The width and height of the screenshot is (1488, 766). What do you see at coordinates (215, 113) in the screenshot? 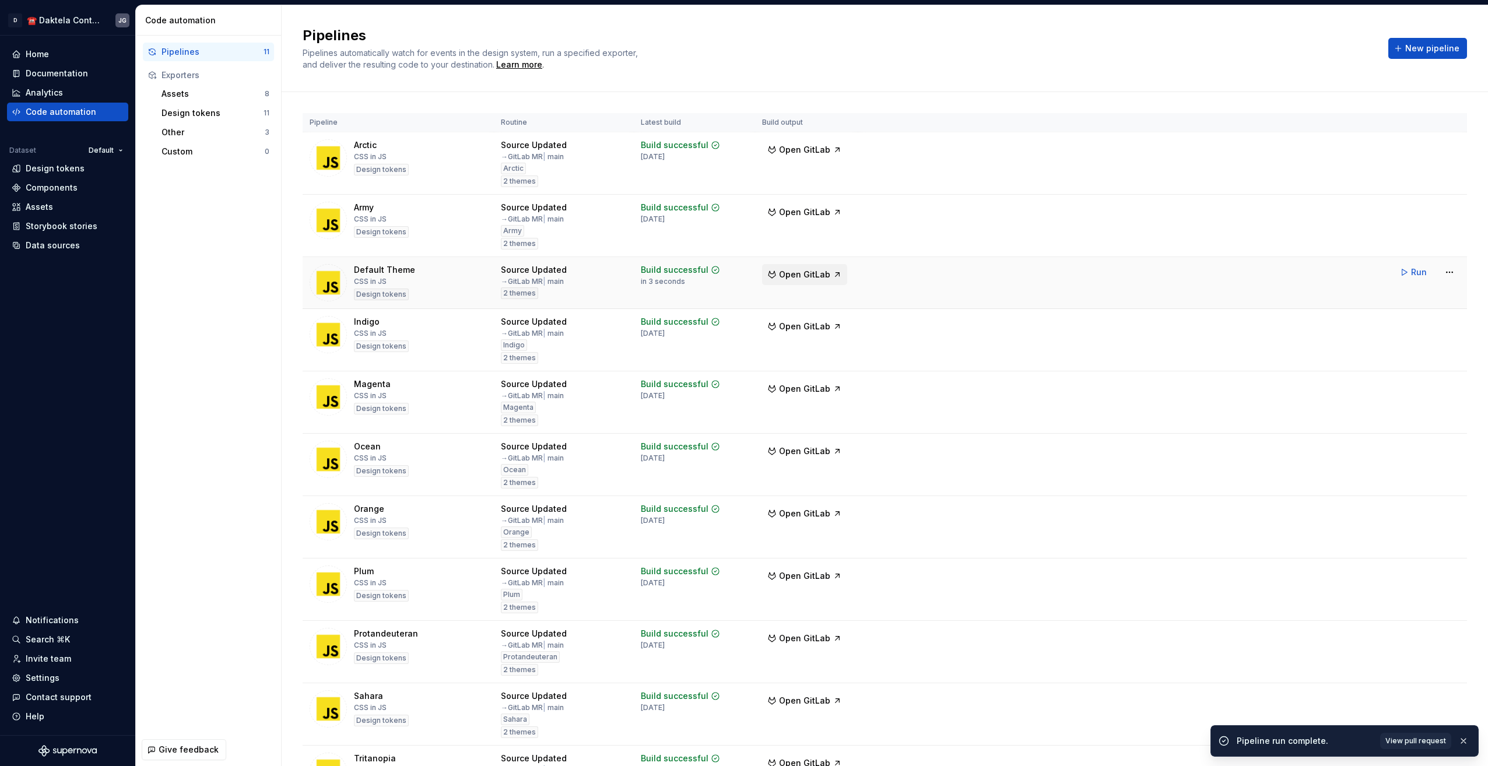
I see `button: Design tokens11` at bounding box center [215, 113].